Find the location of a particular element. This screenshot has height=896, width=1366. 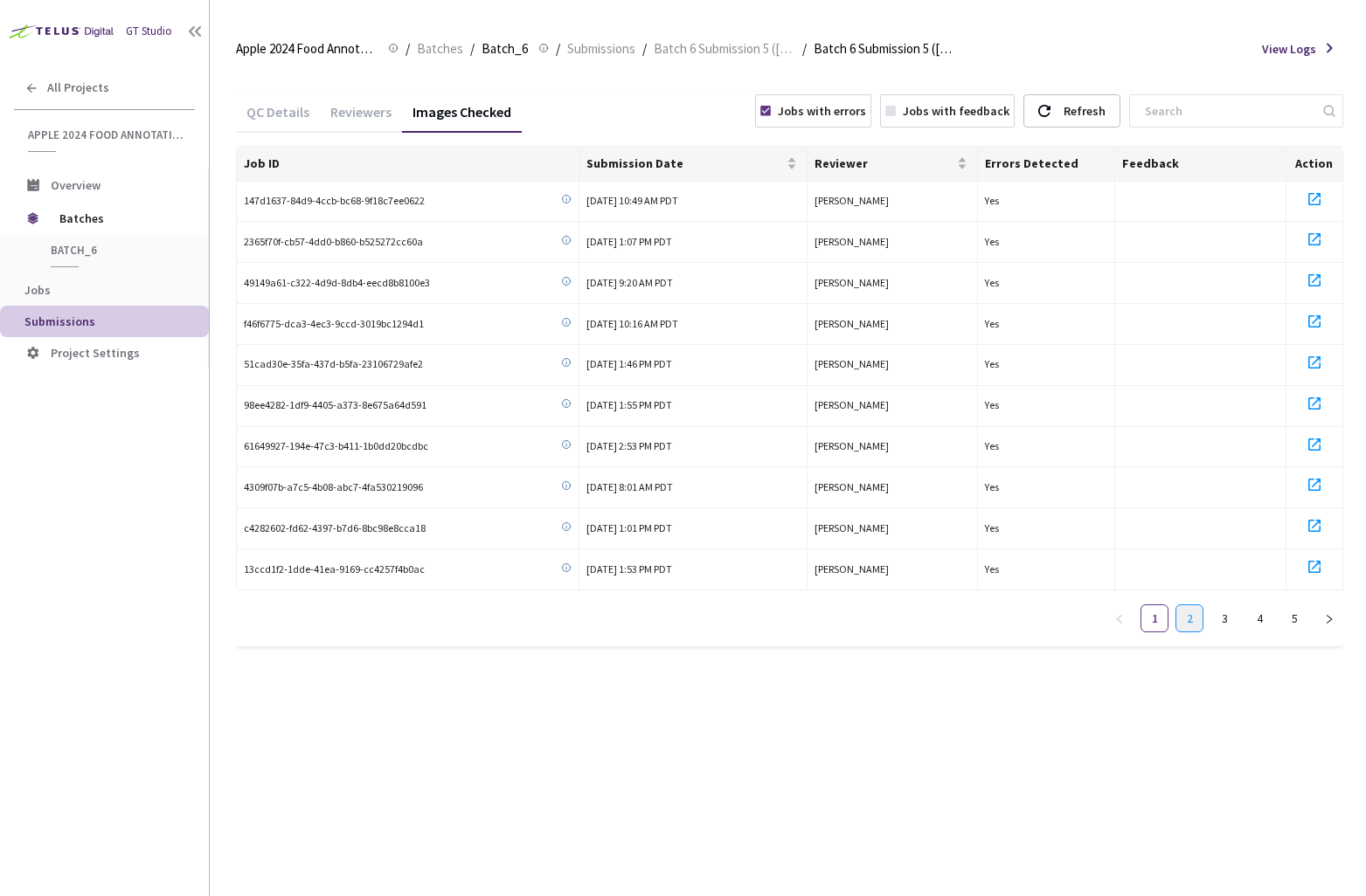

a: 1 is located at coordinates (1154, 619).